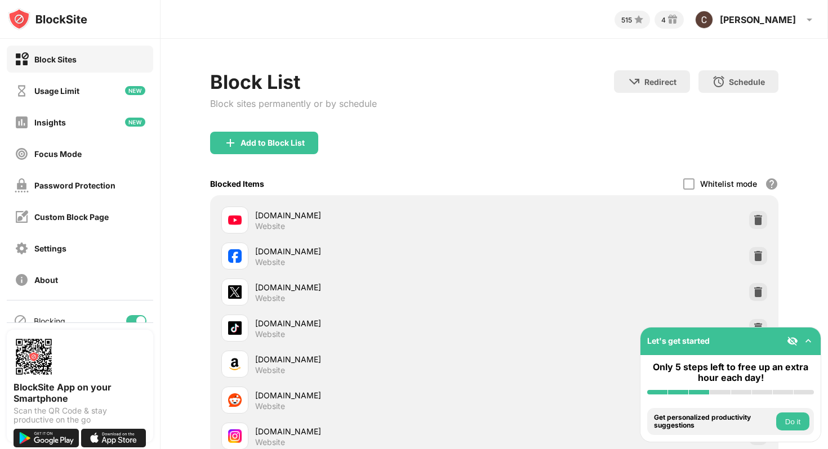 This screenshot has height=449, width=828. Describe the element at coordinates (55, 59) in the screenshot. I see `div: Block Sites` at that location.